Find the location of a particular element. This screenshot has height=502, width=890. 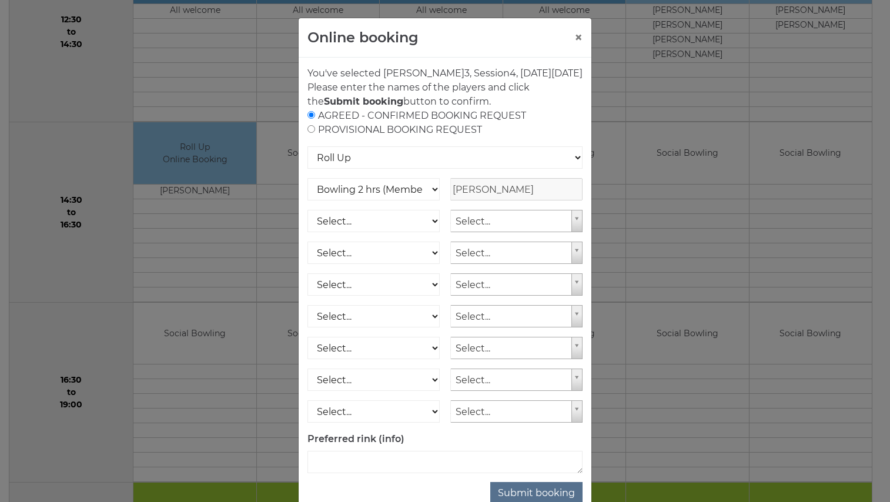

h4: Online booking is located at coordinates (363, 38).